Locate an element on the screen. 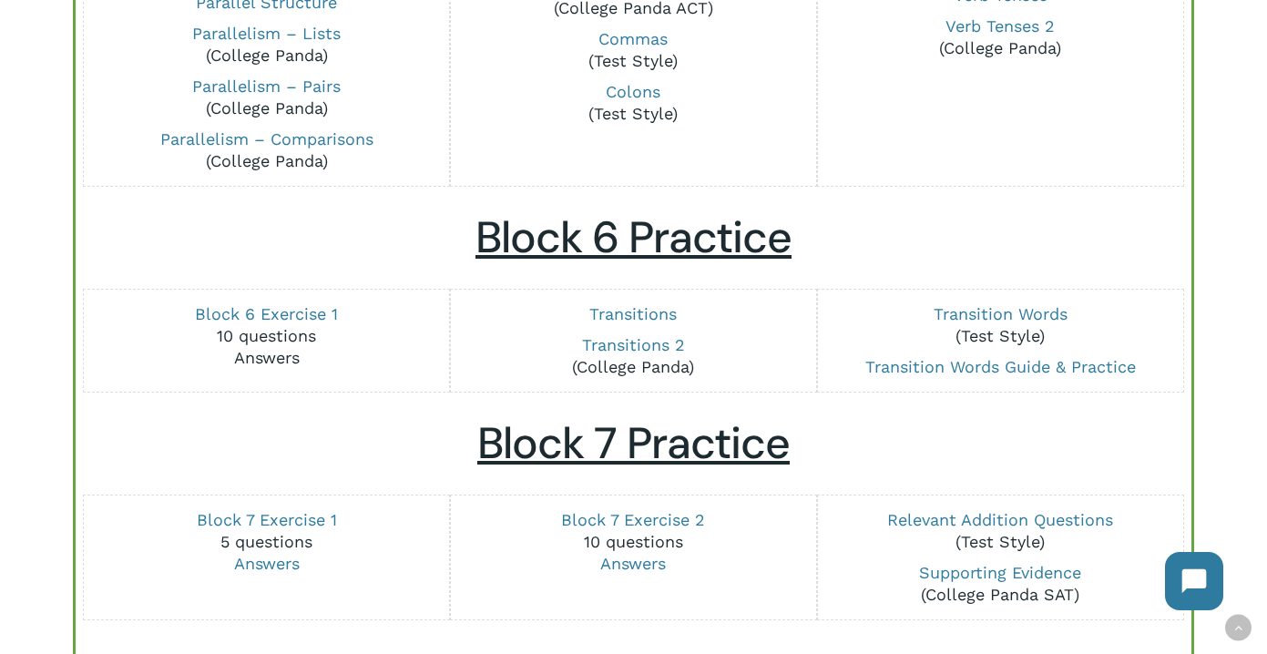 The height and width of the screenshot is (654, 1267). a: Supporting Evidence is located at coordinates (1000, 572).